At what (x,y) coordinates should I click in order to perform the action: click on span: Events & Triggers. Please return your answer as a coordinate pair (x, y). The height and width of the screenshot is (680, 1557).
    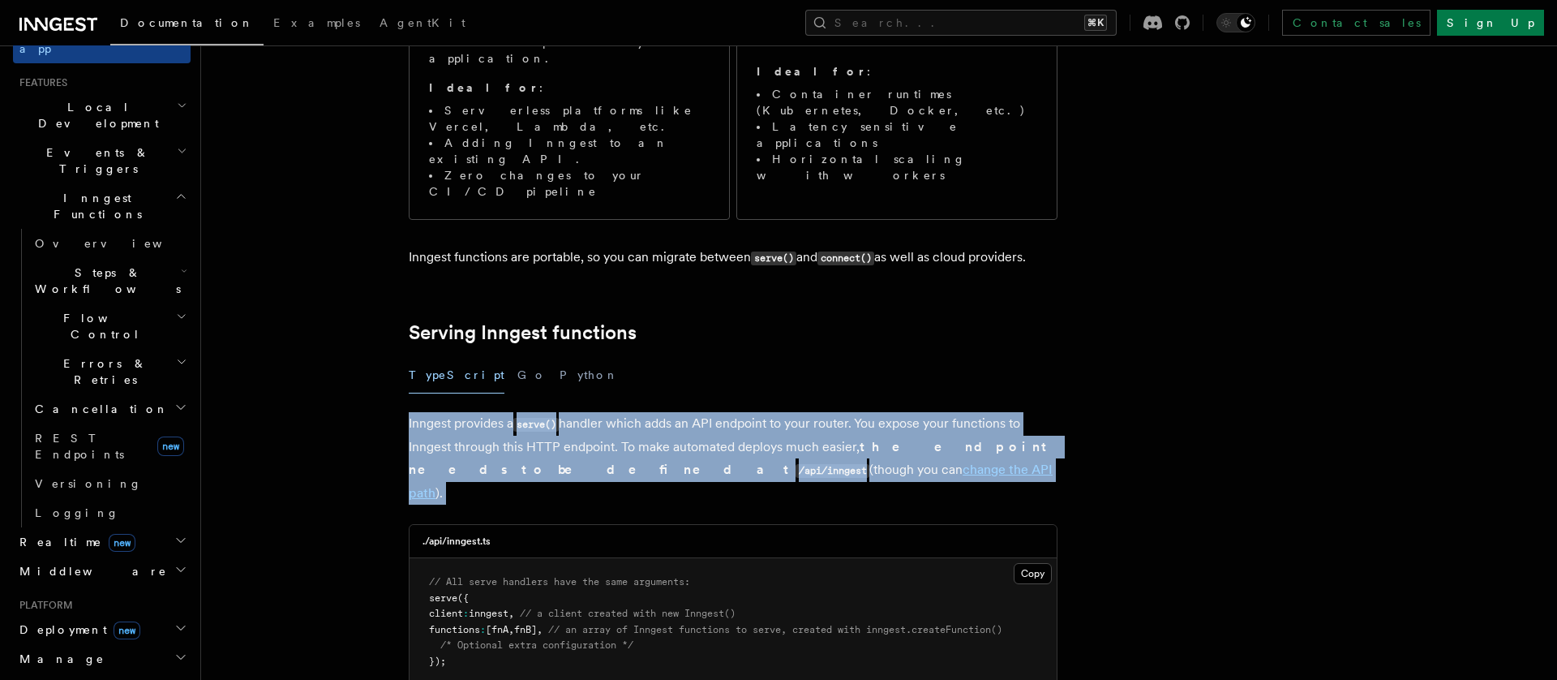
    Looking at the image, I should click on (95, 161).